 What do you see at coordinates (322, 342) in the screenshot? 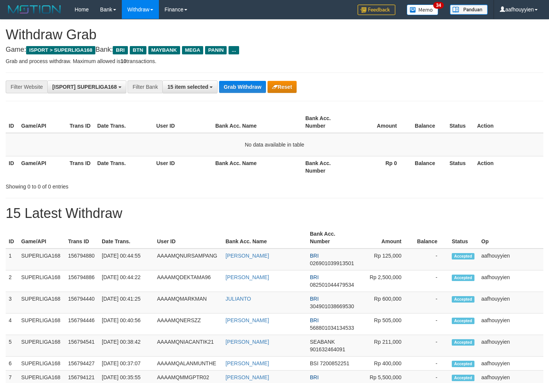
I see `span: SEABANK` at bounding box center [322, 342].